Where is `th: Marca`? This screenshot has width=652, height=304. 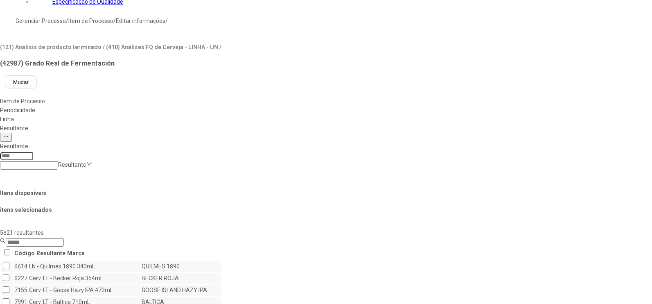 th: Marca is located at coordinates (76, 253).